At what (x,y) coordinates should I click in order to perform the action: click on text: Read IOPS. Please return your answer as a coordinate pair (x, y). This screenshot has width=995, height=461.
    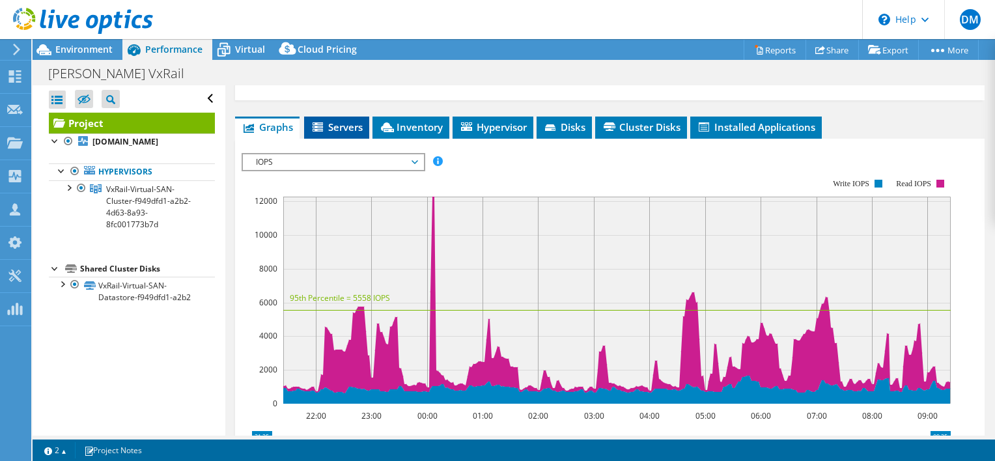
    Looking at the image, I should click on (913, 184).